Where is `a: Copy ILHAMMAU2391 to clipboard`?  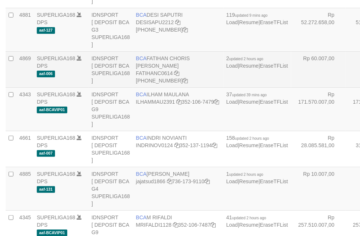 a: Copy ILHAMMAU2391 to clipboard is located at coordinates (179, 102).